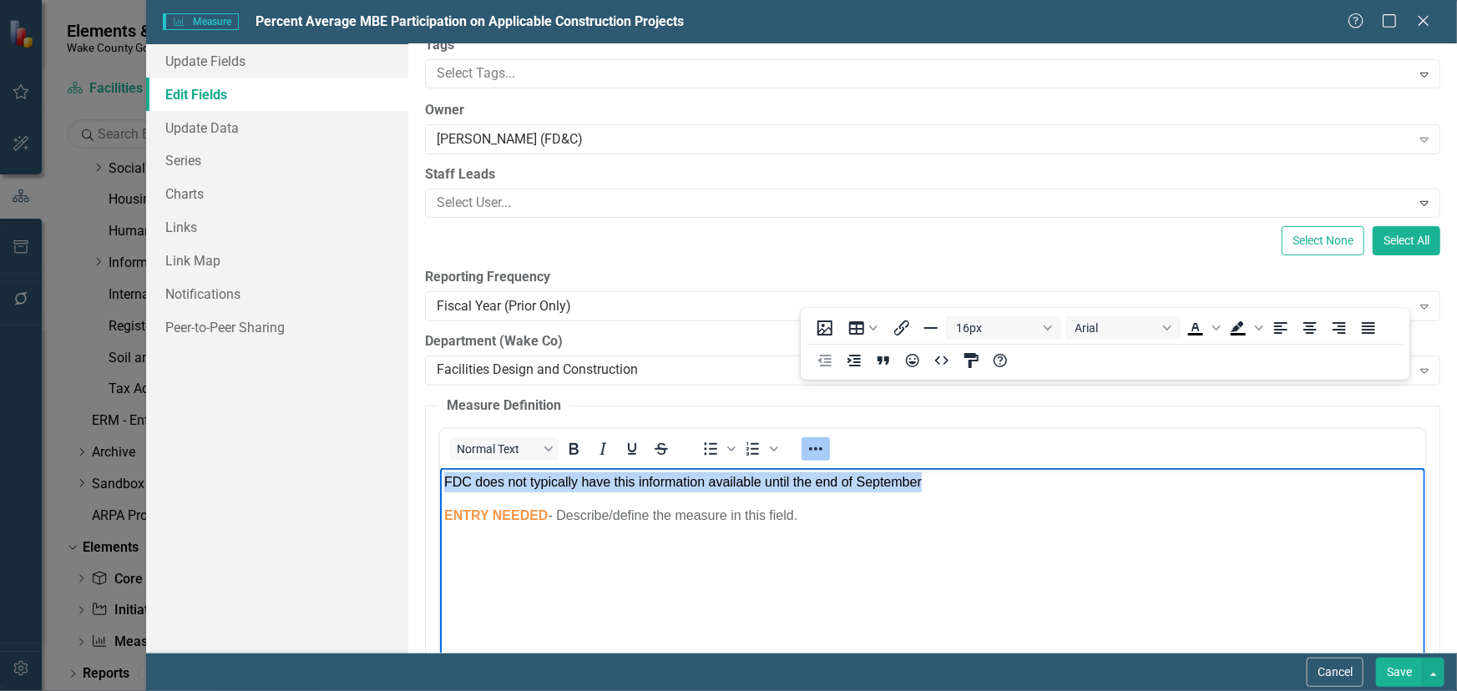  Describe the element at coordinates (1000, 361) in the screenshot. I see `button: Help` at that location.